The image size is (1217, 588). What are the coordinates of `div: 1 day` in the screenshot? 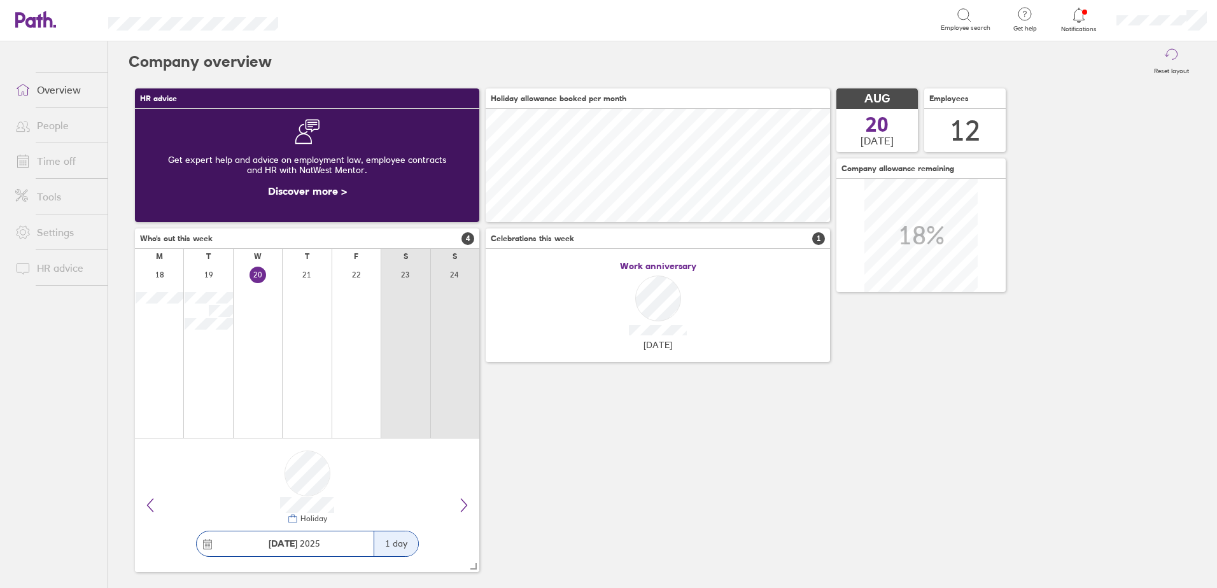 It's located at (396, 544).